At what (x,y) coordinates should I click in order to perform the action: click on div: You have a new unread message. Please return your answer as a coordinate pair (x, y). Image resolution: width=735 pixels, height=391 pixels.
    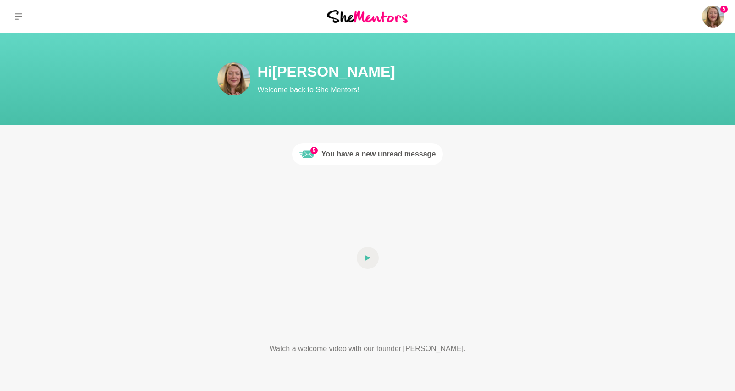
    Looking at the image, I should click on (379, 154).